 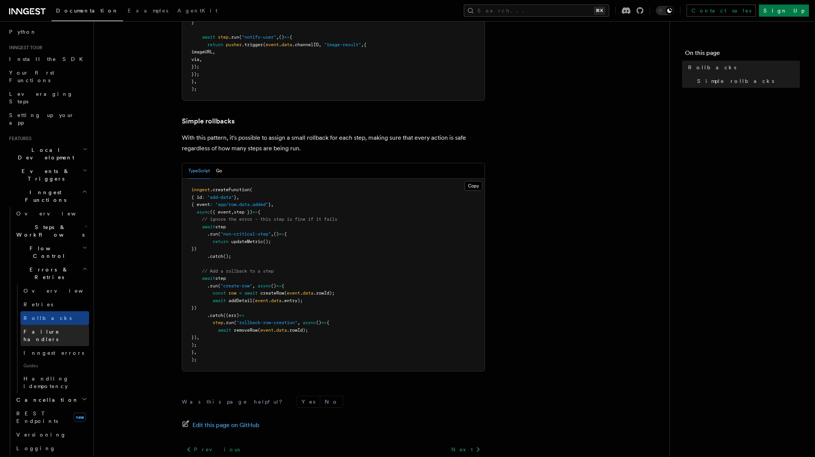 I want to click on p: With this pattern, it's possible to assign a small rollback for each step, making sure that every..., so click(x=333, y=143).